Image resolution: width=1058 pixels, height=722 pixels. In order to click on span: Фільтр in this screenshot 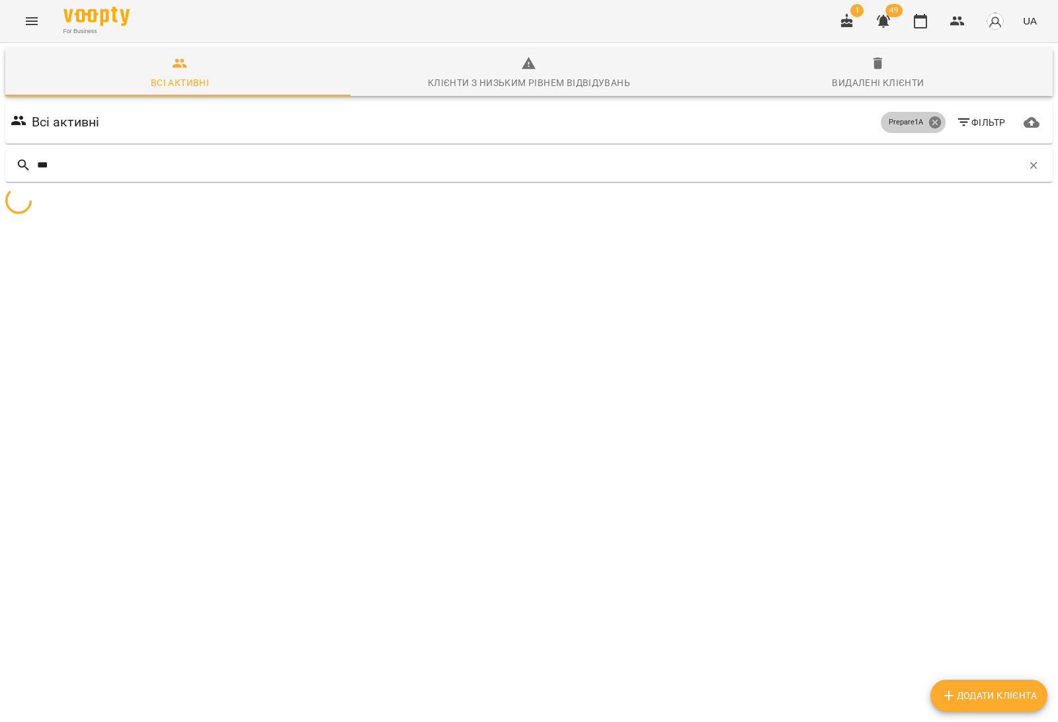, I will do `click(981, 122)`.